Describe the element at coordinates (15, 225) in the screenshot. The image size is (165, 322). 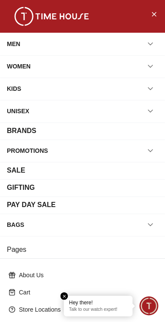
I see `div: BAGS` at that location.